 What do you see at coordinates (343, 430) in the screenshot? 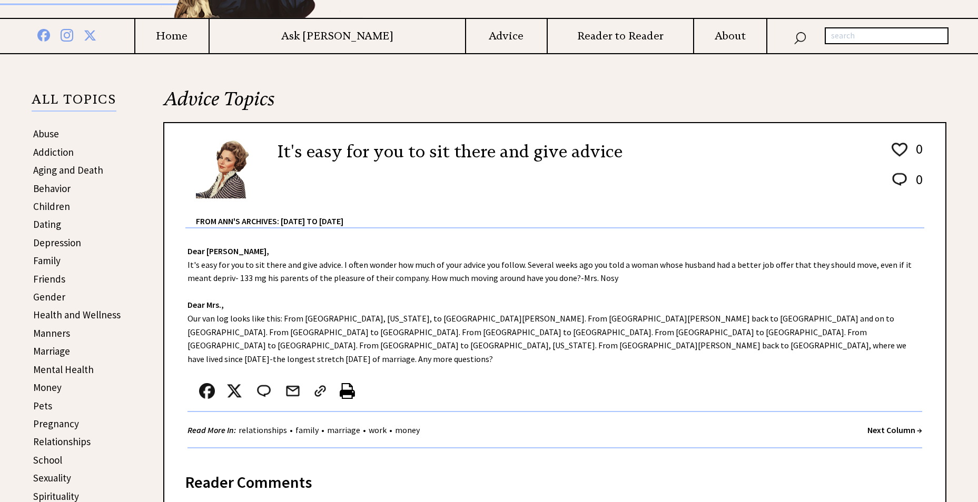
I see `a: marriage` at bounding box center [343, 430].